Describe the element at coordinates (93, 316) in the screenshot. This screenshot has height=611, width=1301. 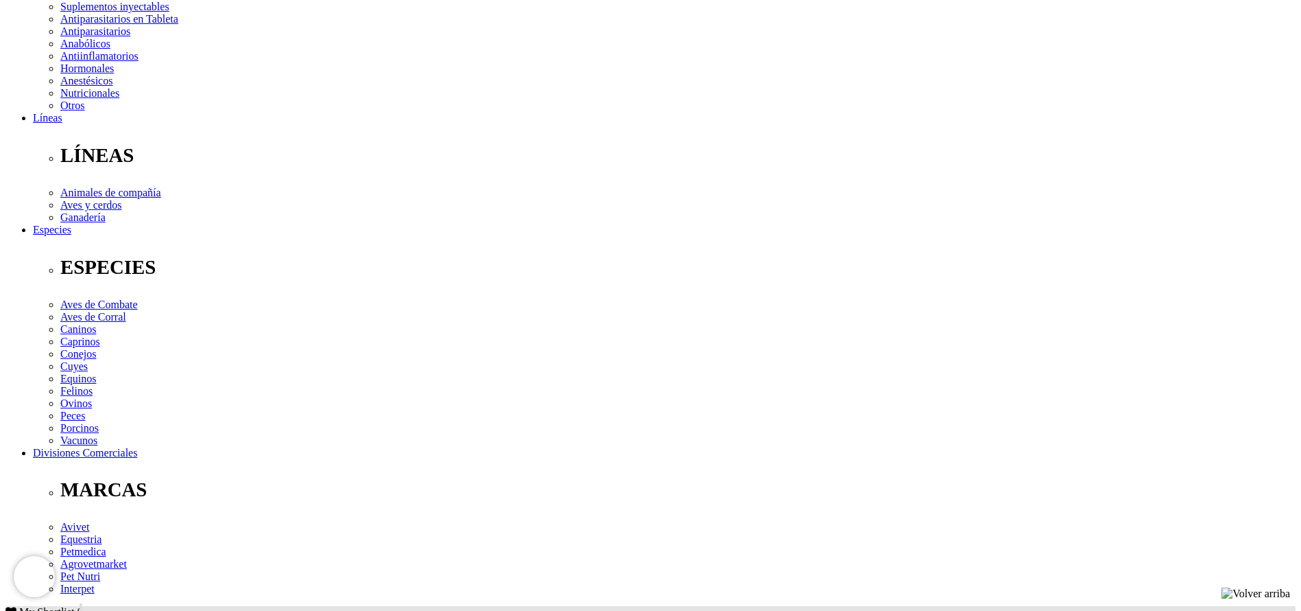
I see `a: Aves de Corral` at that location.